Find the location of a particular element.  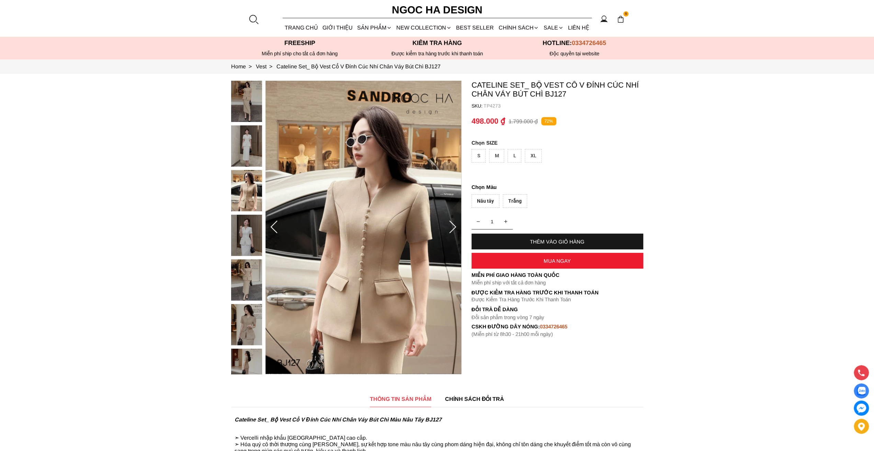

a: GIỚI THIỆU is located at coordinates (337, 27).